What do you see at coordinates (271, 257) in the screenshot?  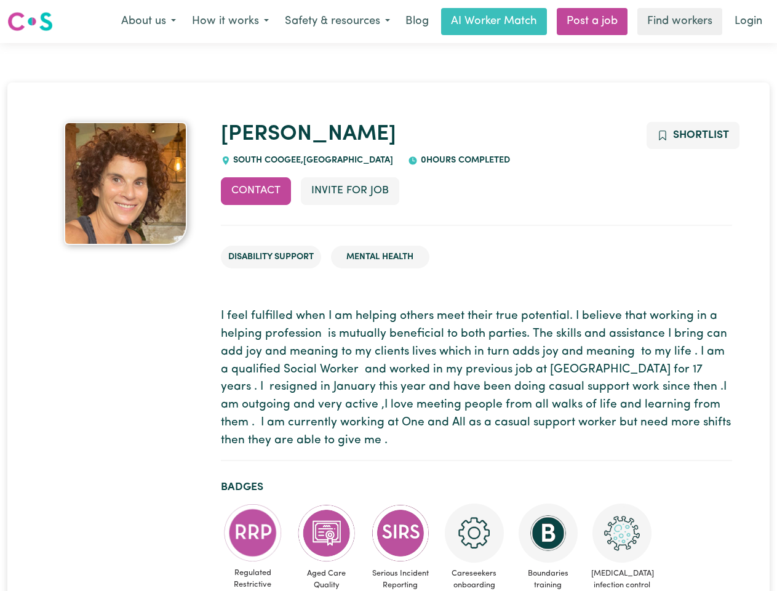 I see `li: Disability Support` at bounding box center [271, 257].